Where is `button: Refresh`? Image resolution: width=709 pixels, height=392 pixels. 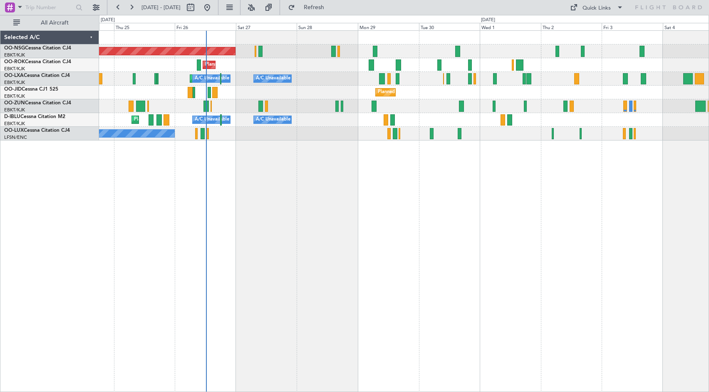
button: Refresh is located at coordinates (309, 7).